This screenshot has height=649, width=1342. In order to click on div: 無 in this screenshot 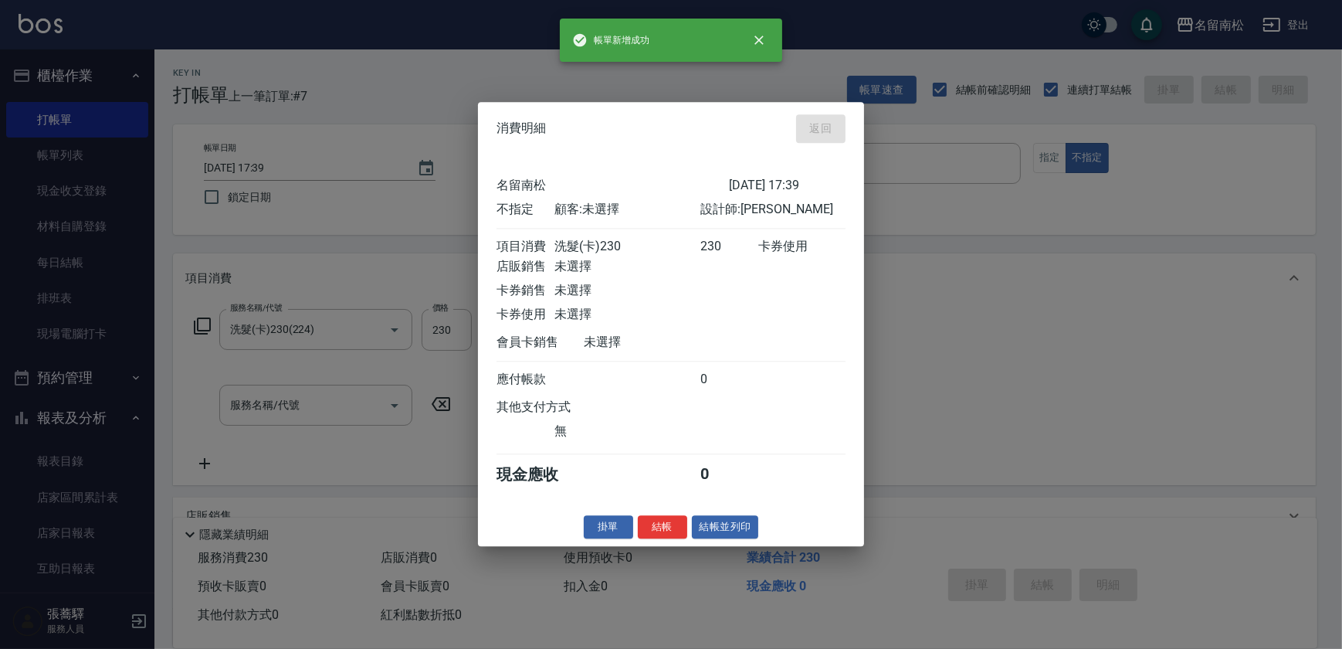, I will do `click(627, 431)`.